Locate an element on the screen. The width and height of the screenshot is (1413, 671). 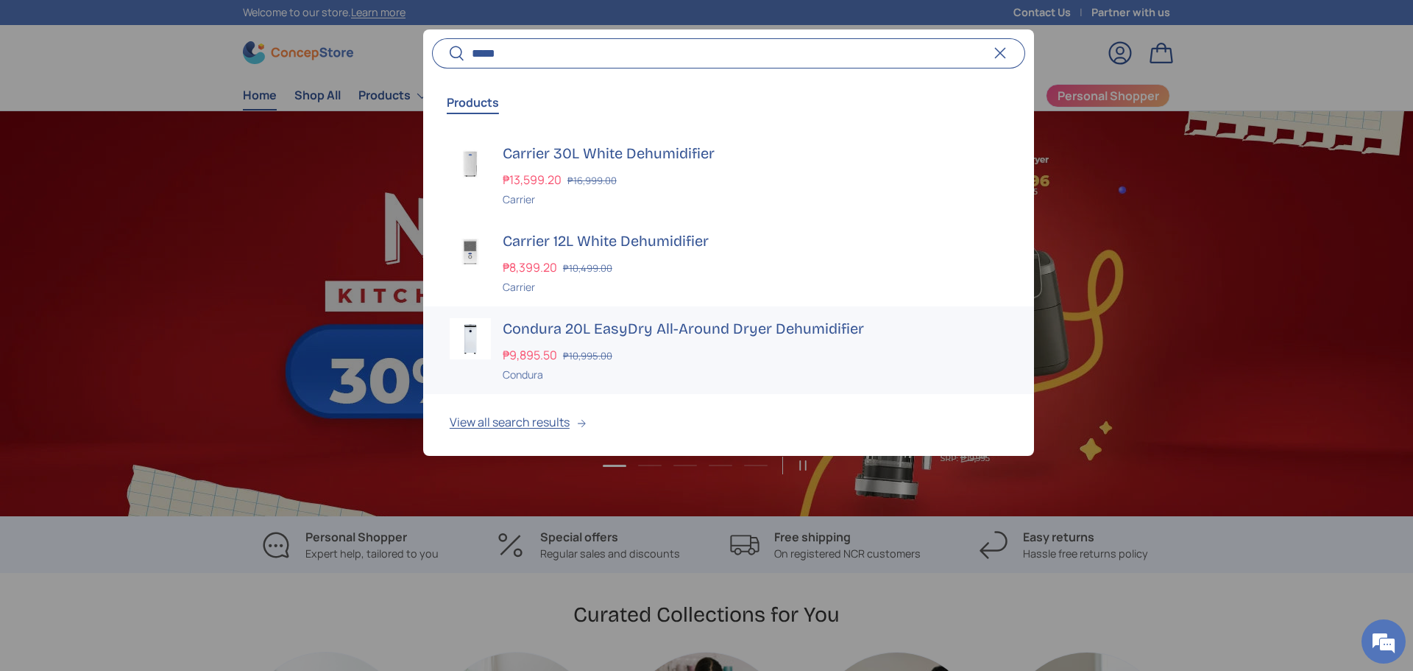
s: ₱10,995.00 is located at coordinates (587, 356).